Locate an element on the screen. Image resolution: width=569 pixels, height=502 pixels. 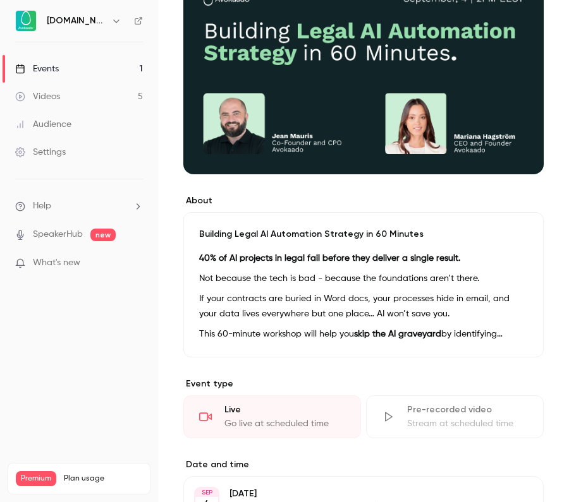
span: What's new is located at coordinates (56, 263).